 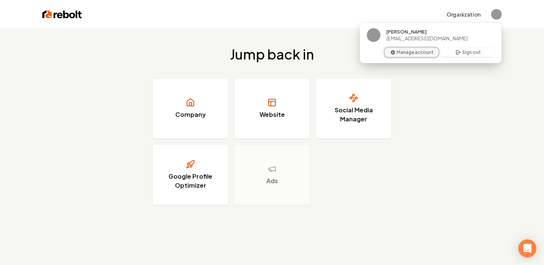 What do you see at coordinates (62, 14) in the screenshot?
I see `img: Rebolt Logo` at bounding box center [62, 14].